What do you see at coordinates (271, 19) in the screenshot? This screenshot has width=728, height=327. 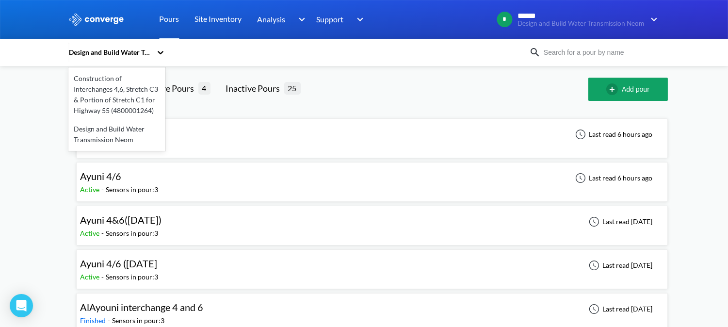 I see `span: Analysis` at bounding box center [271, 19].